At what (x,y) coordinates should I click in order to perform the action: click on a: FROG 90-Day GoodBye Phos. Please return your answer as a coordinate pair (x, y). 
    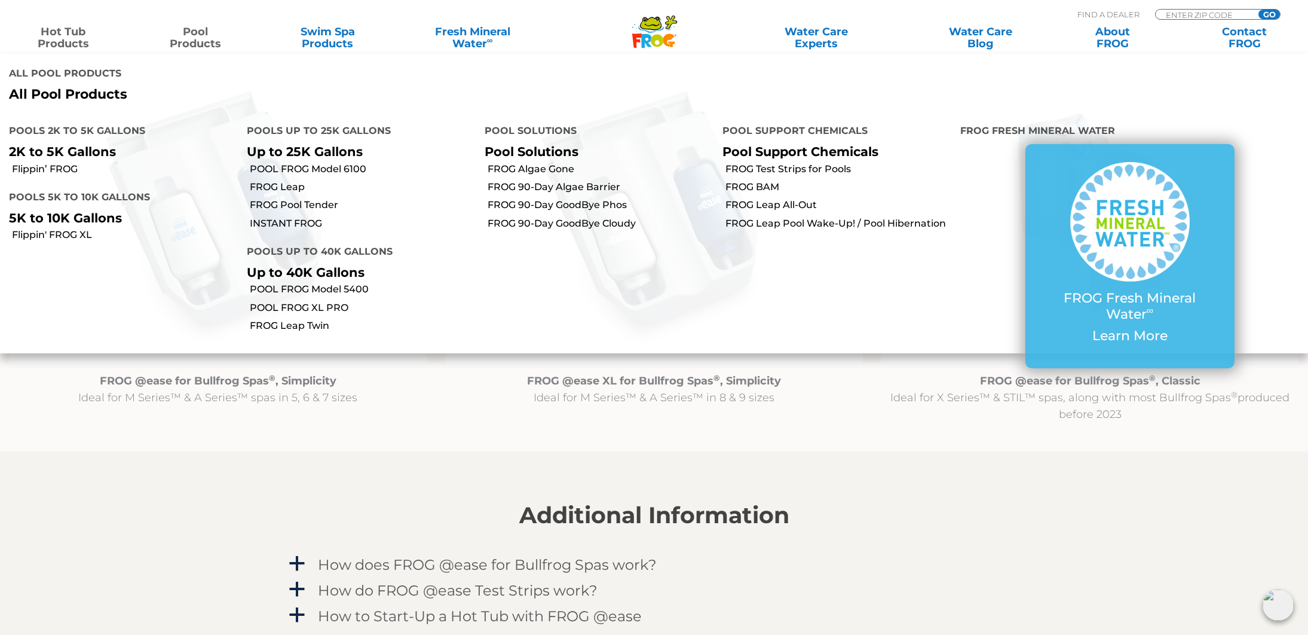
    Looking at the image, I should click on (601, 205).